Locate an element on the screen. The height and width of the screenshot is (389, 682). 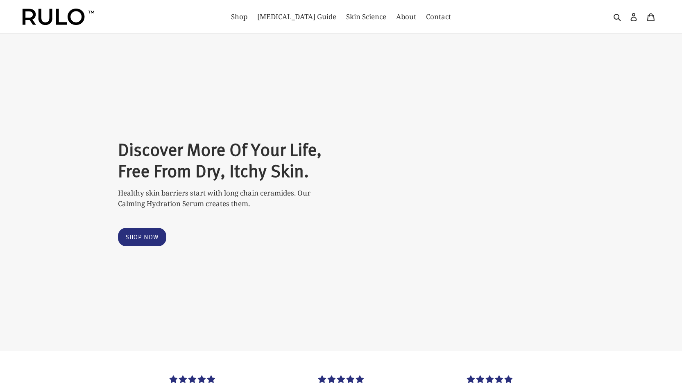
img: Rulo™ Skin is located at coordinates (58, 17).